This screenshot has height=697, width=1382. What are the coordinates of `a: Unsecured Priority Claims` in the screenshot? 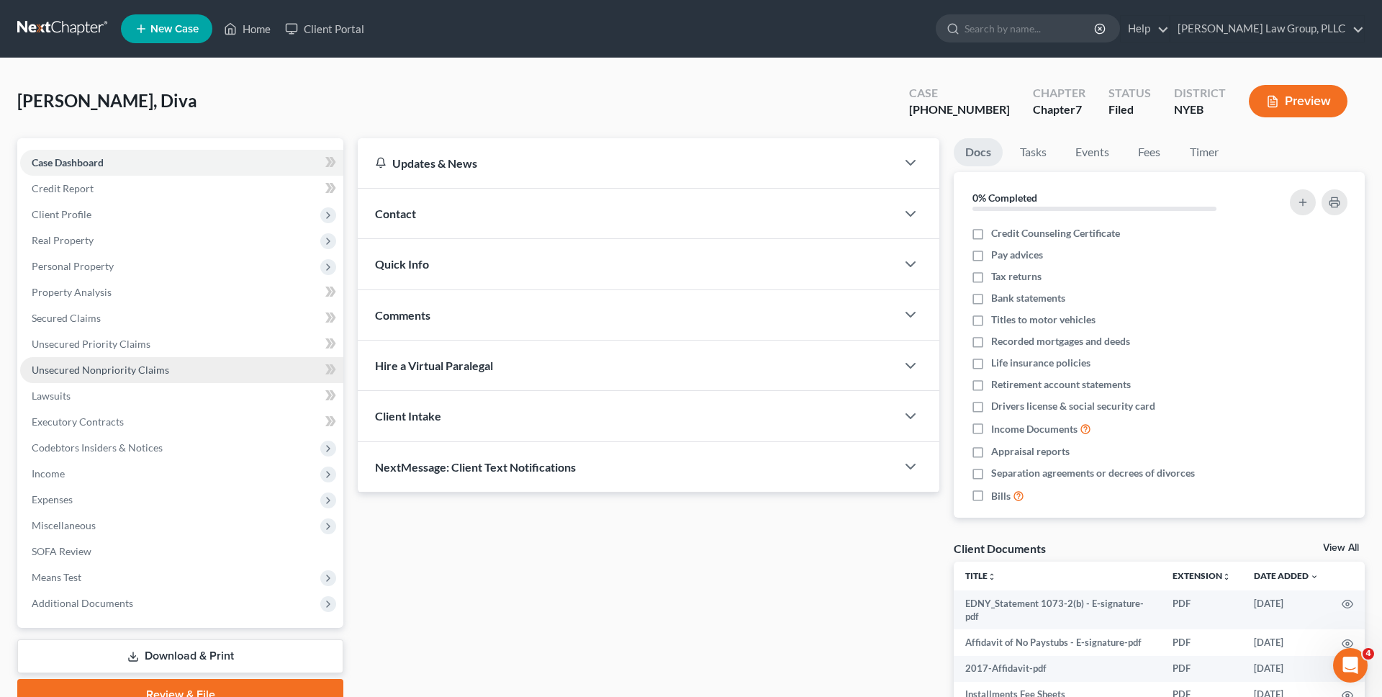 It's located at (181, 344).